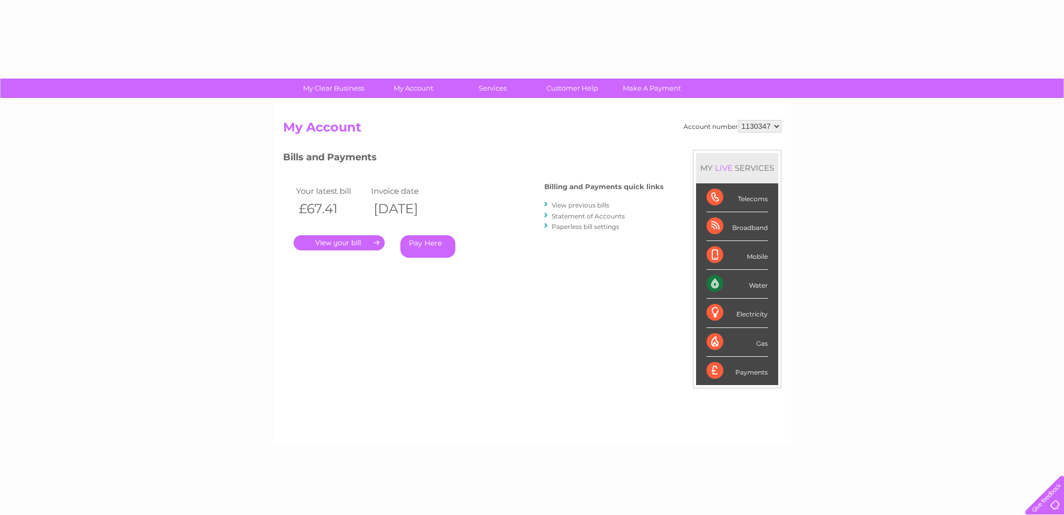  I want to click on div: Gas, so click(737, 342).